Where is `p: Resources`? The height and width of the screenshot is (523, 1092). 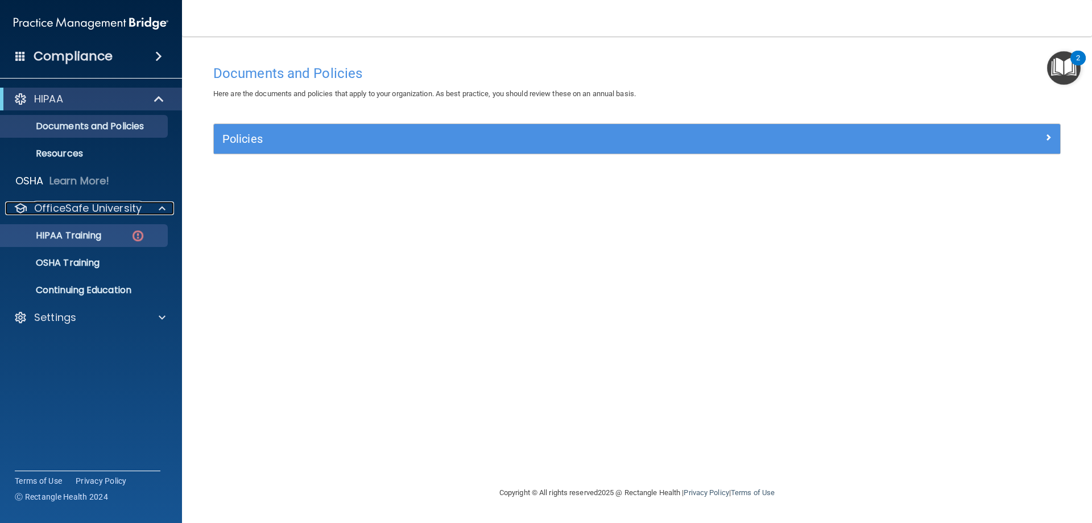
p: Resources is located at coordinates (85, 154).